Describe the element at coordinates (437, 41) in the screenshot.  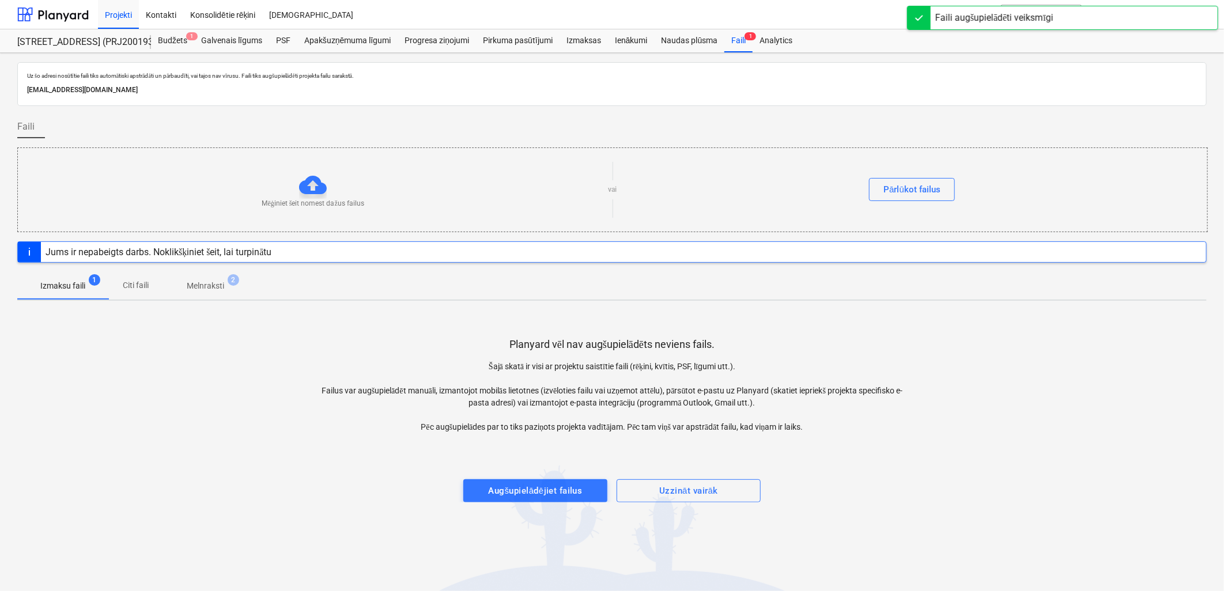
I see `div: Progresa ziņojumi` at that location.